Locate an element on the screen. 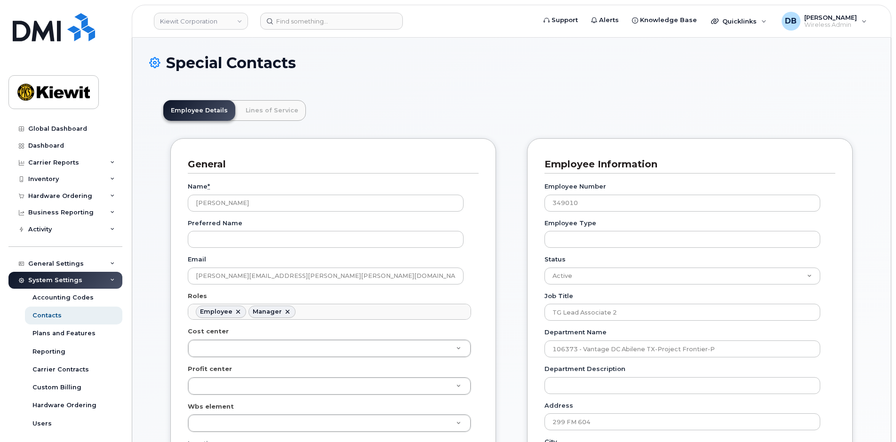  a: Employee Details is located at coordinates (199, 111).